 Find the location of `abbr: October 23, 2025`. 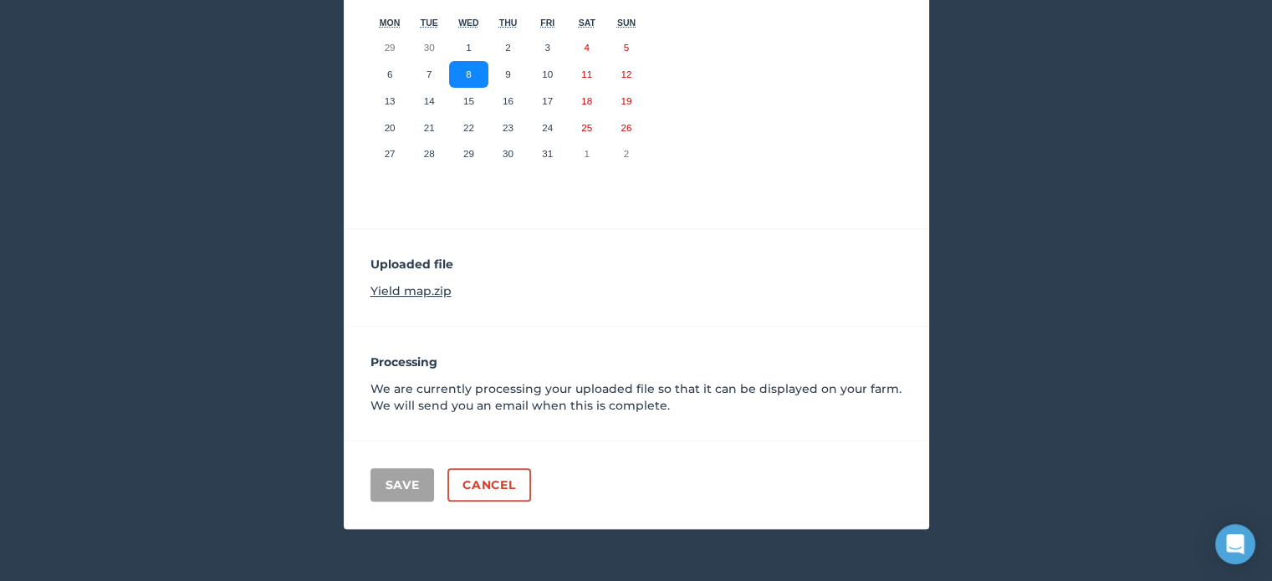

abbr: October 23, 2025 is located at coordinates (508, 127).